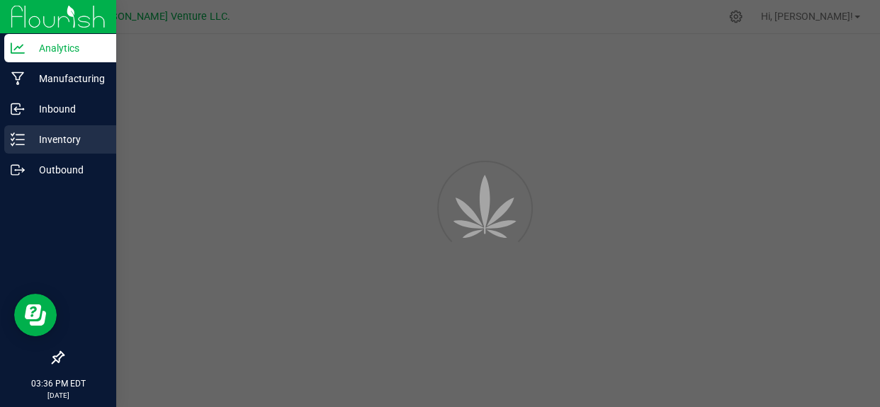  Describe the element at coordinates (67, 140) in the screenshot. I see `p: Inventory` at that location.